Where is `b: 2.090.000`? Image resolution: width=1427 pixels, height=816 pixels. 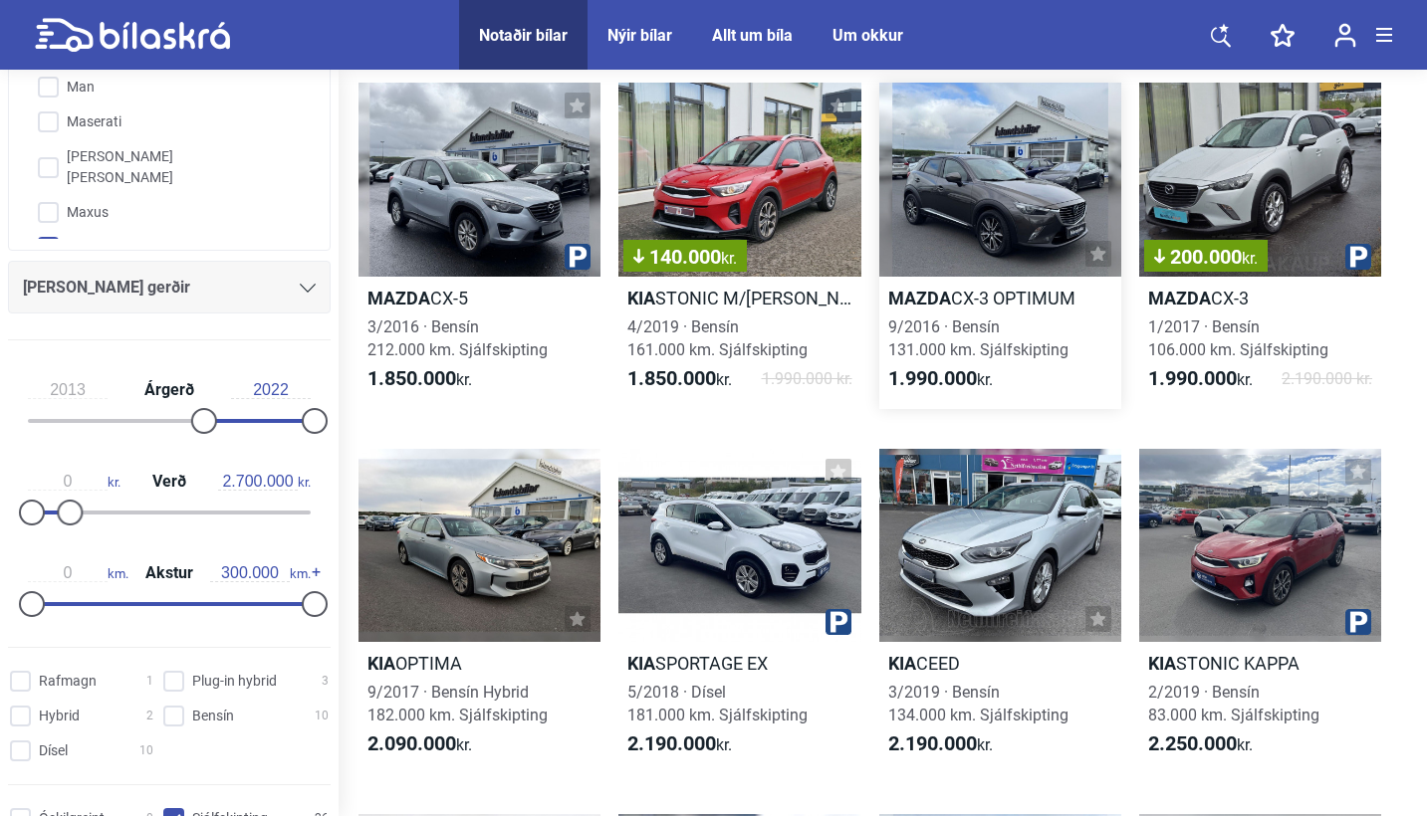
b: 2.090.000 is located at coordinates (411, 744).